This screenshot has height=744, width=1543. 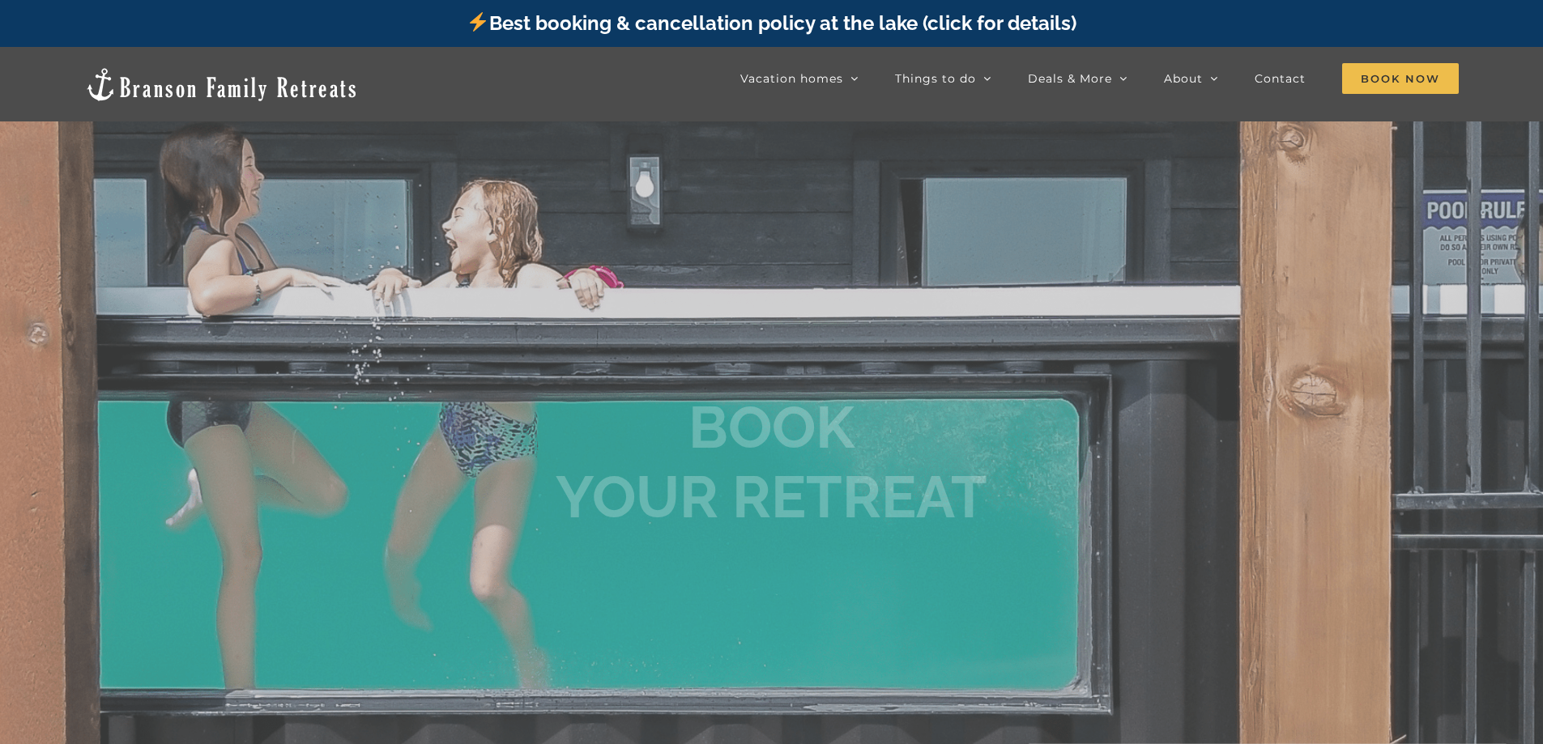 I want to click on a: Things to do, so click(x=943, y=79).